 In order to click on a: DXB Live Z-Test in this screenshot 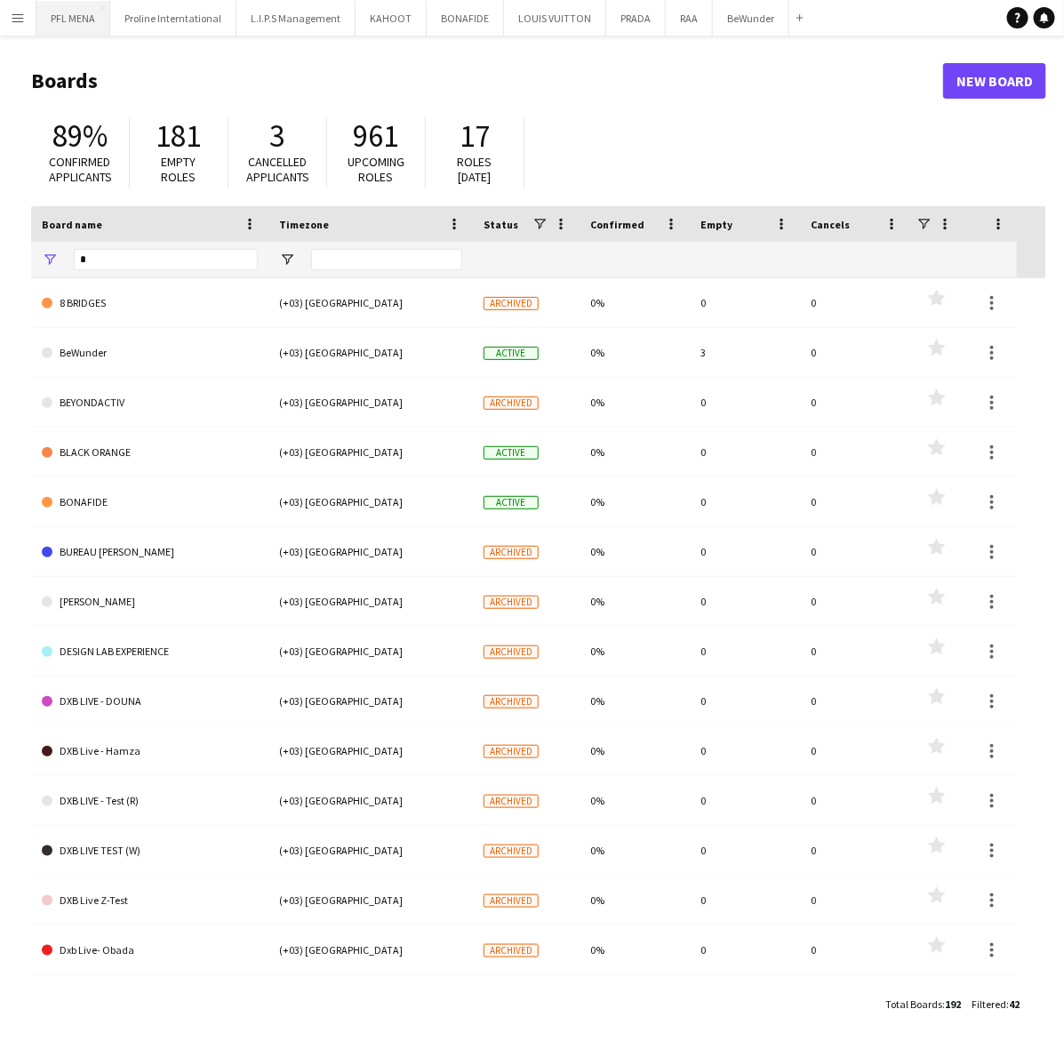, I will do `click(149, 900)`.